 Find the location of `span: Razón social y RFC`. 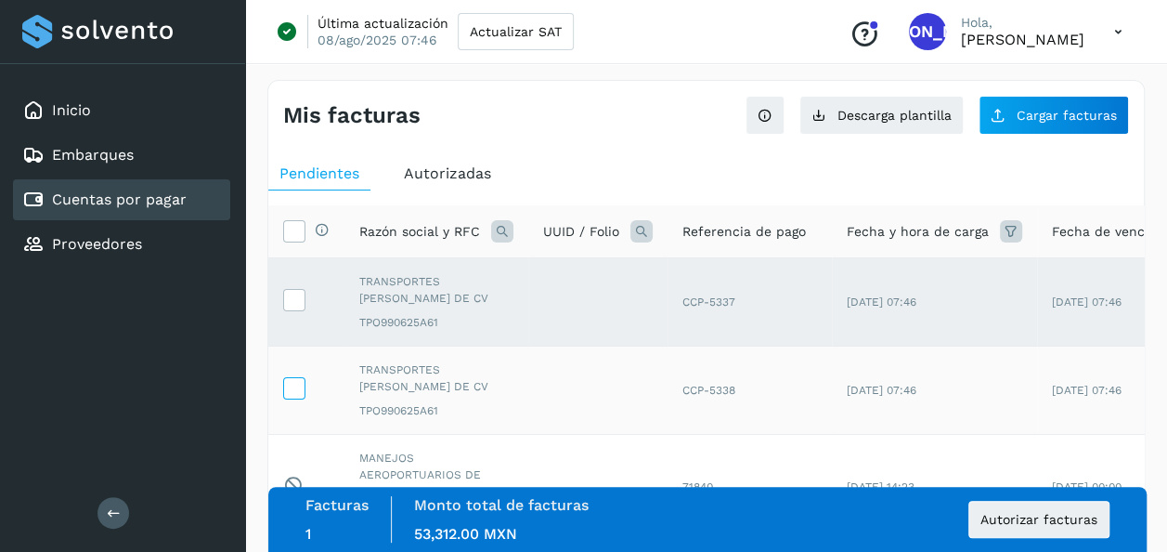

span: Razón social y RFC is located at coordinates (420, 231).